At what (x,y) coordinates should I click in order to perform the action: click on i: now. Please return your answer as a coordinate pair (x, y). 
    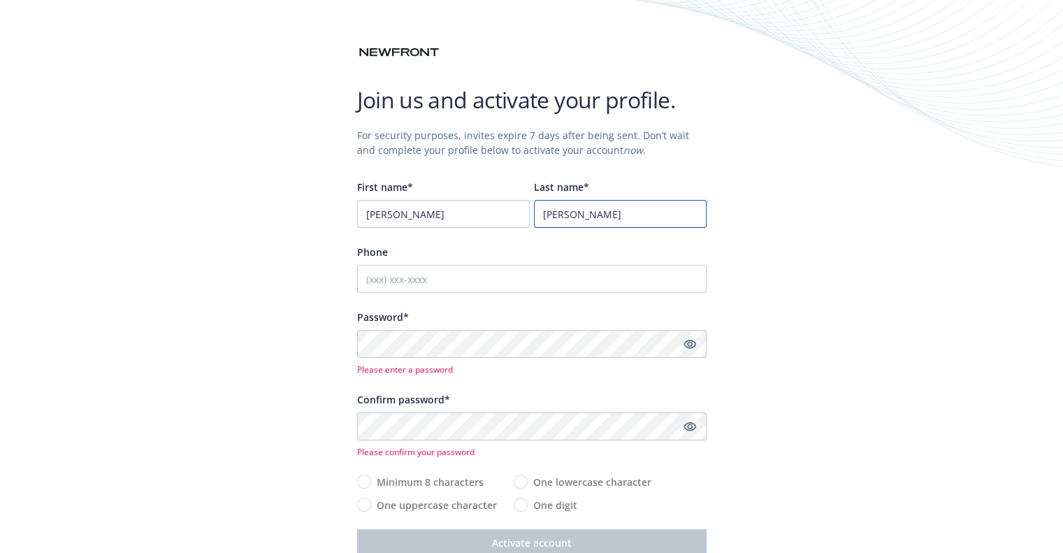
    Looking at the image, I should click on (633, 150).